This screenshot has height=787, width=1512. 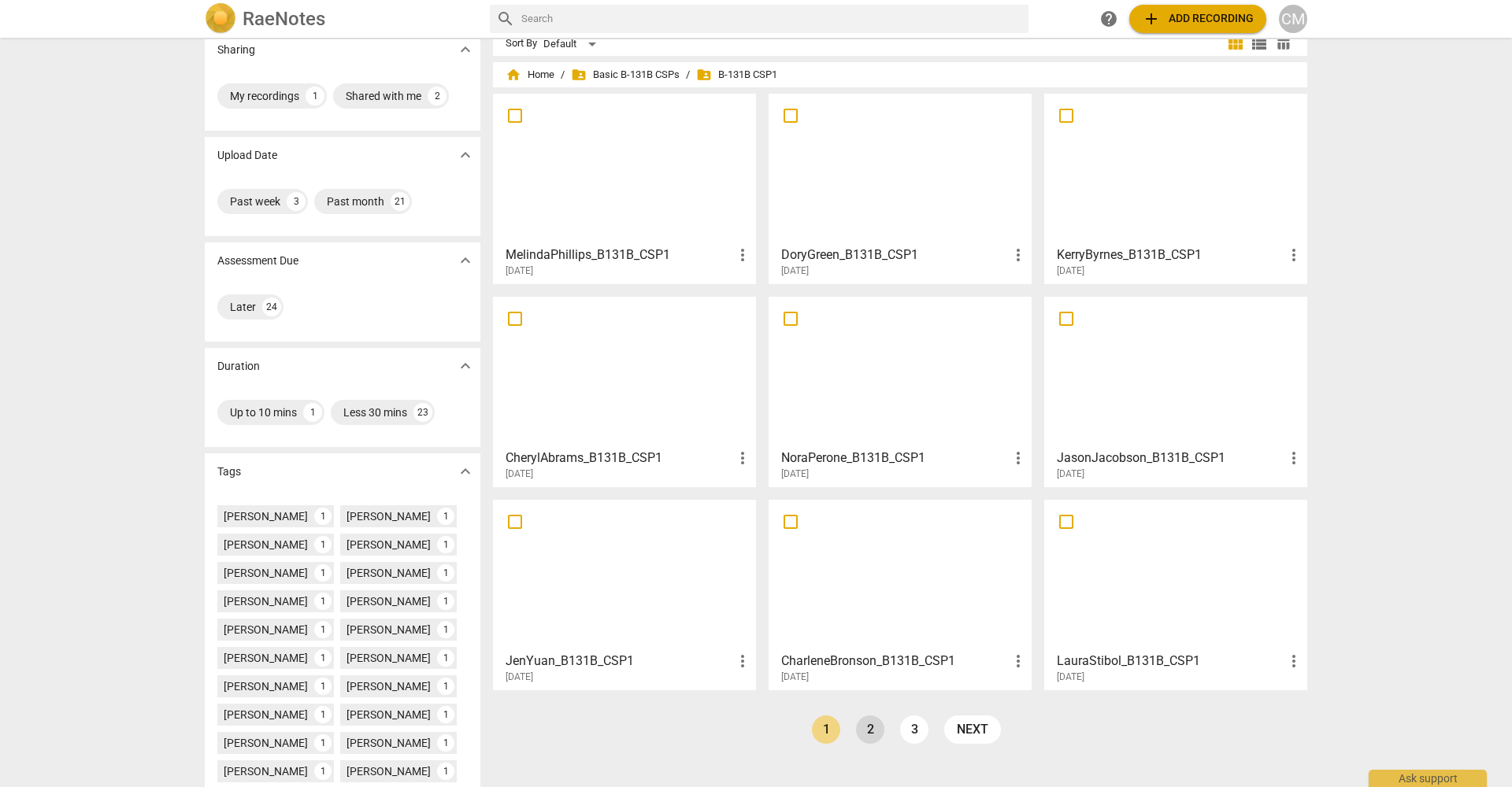 I want to click on a: next, so click(x=972, y=729).